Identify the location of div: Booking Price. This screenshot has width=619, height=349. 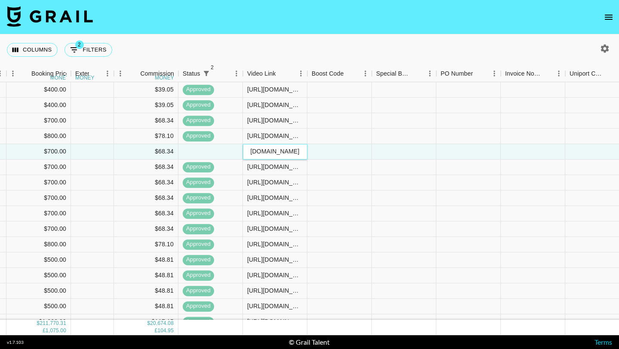
(50, 73).